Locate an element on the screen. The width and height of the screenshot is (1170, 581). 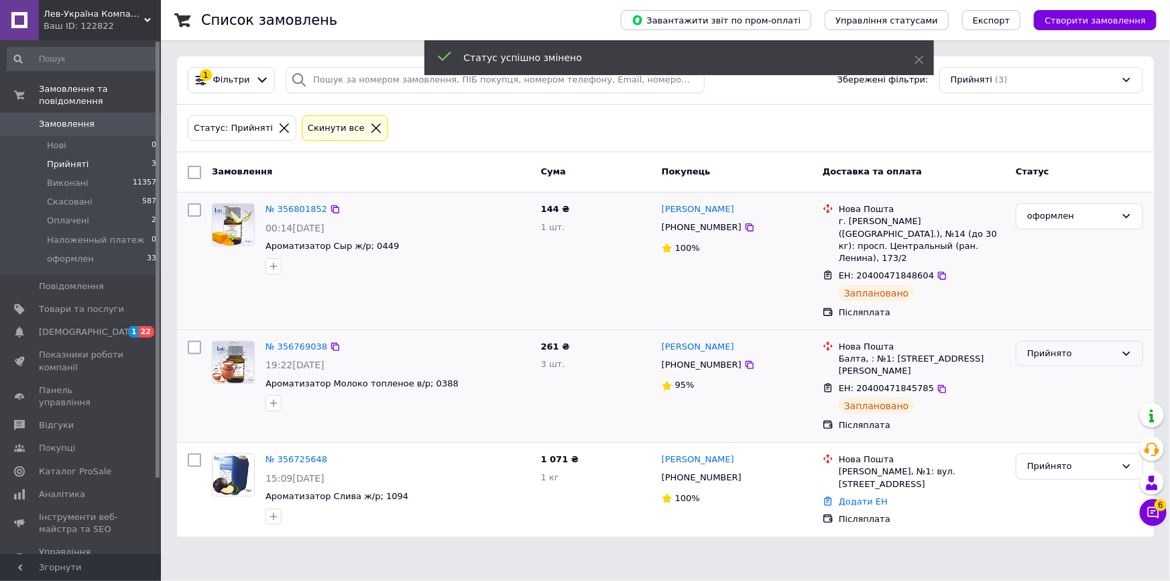
span: 1 is located at coordinates (133, 331).